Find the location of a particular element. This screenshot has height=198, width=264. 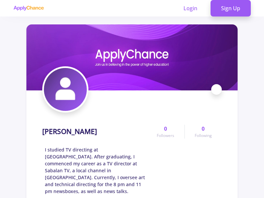

a: 0Following is located at coordinates (203, 132).